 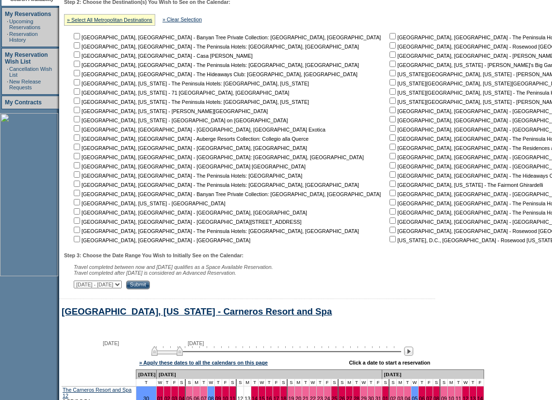 What do you see at coordinates (97, 393) in the screenshot?
I see `a: The Carneros Resort and Spa 12` at bounding box center [97, 393].